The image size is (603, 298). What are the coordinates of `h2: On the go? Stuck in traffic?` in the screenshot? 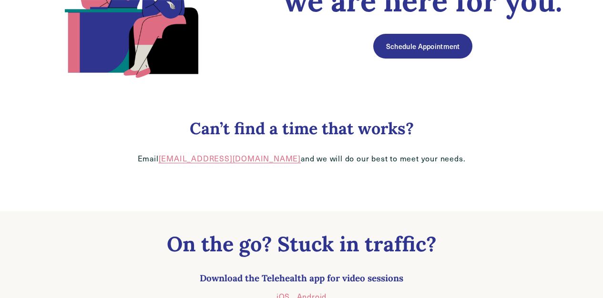 It's located at (302, 244).